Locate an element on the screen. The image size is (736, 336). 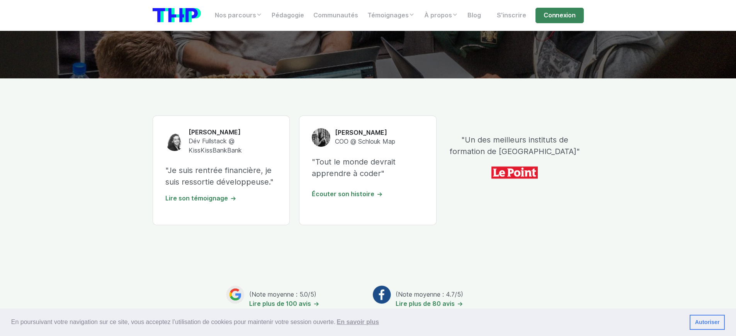
a: Lire son témoignage is located at coordinates (201, 198).